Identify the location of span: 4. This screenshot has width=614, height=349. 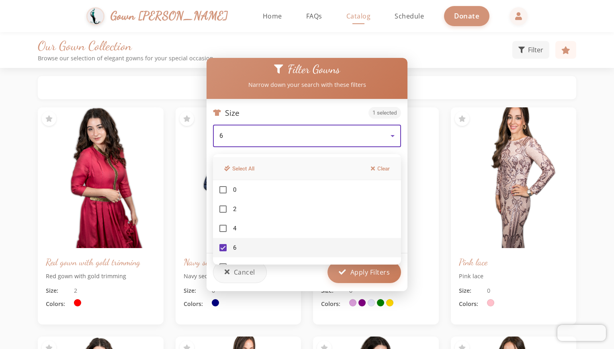
(235, 228).